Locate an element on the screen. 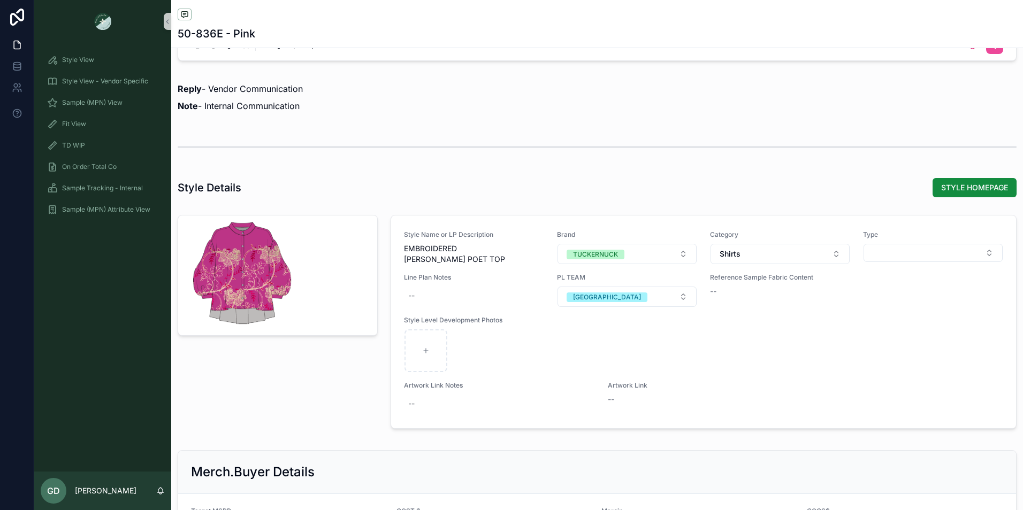 Image resolution: width=1023 pixels, height=510 pixels. h2: Merch.Buyer Details is located at coordinates (252, 472).